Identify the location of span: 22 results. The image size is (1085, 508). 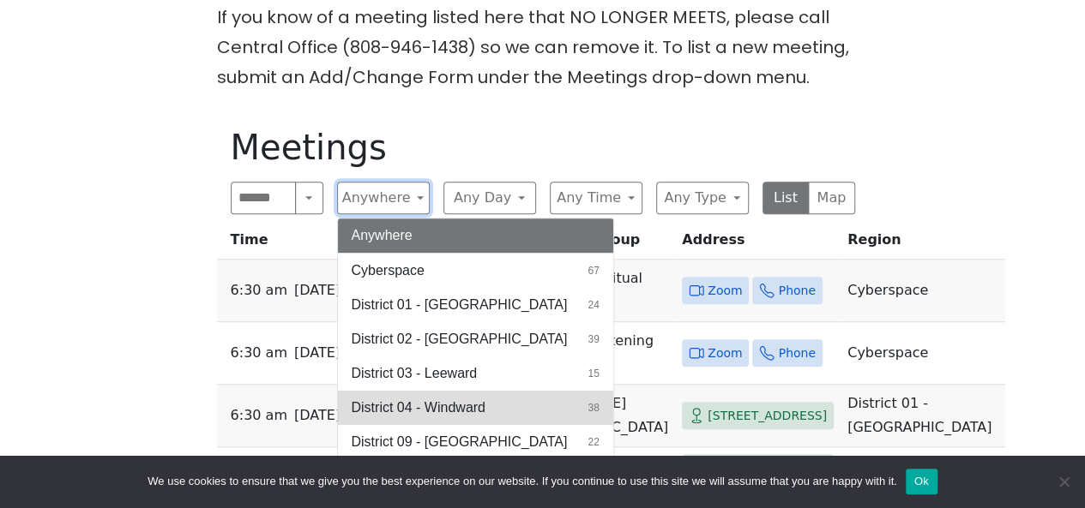
(593, 442).